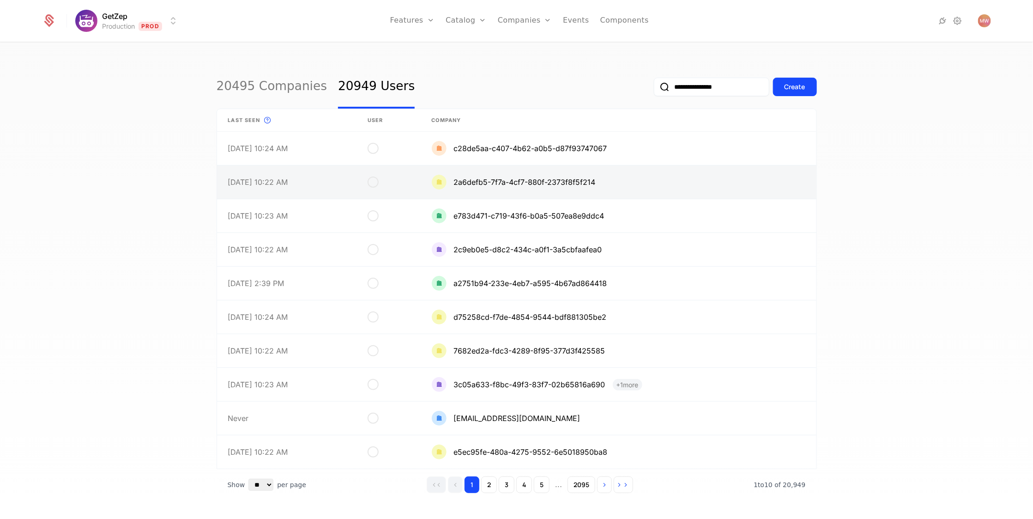 The height and width of the screenshot is (519, 1033). I want to click on div: Page navigation, so click(530, 485).